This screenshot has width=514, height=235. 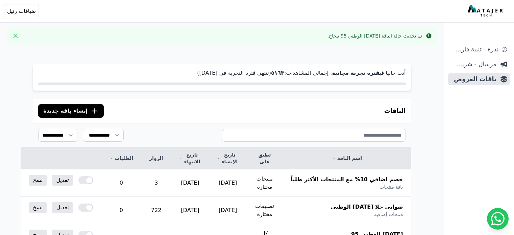 I want to click on td: 3, so click(x=156, y=183).